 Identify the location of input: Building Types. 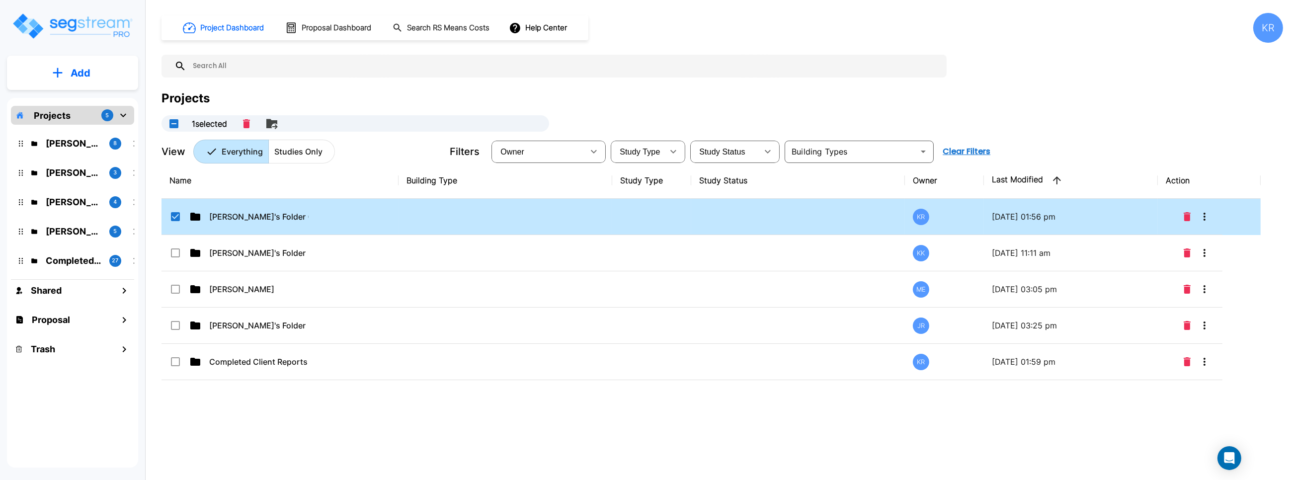
(851, 152).